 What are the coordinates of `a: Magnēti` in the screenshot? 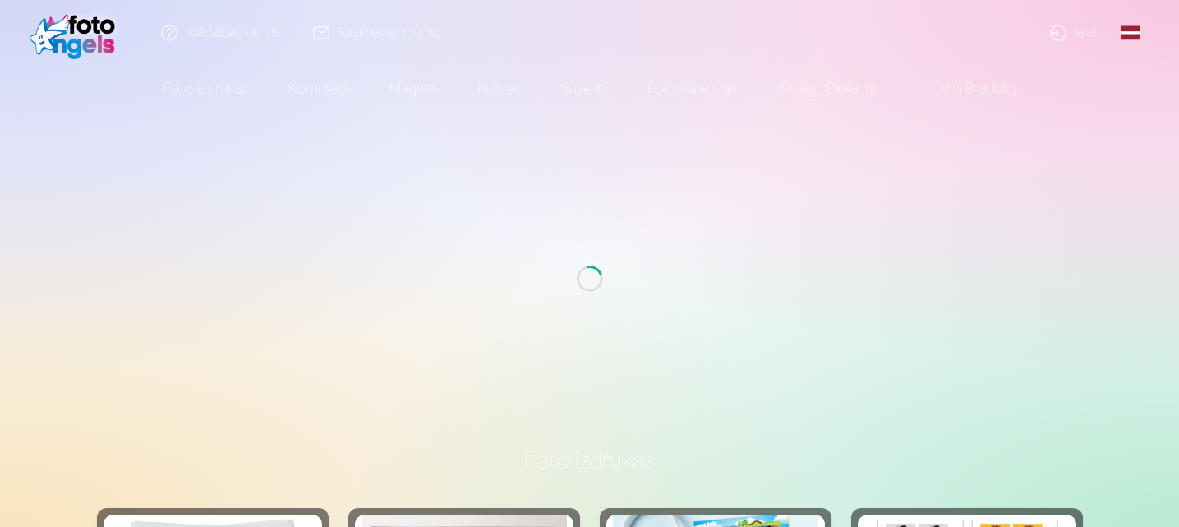 It's located at (414, 89).